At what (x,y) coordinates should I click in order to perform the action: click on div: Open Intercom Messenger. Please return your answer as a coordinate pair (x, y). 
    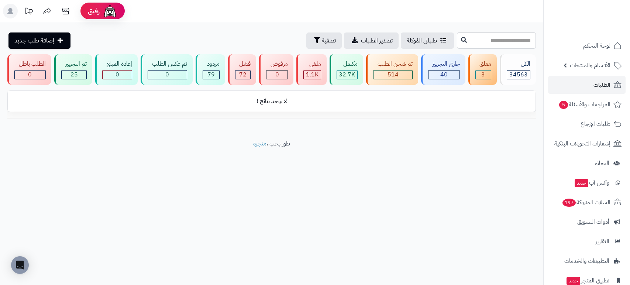
    Looking at the image, I should click on (20, 265).